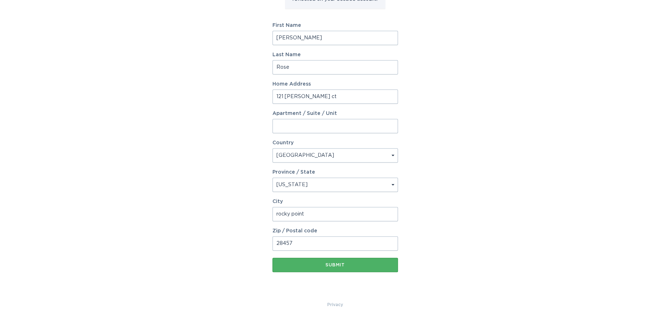 Image resolution: width=670 pixels, height=319 pixels. Describe the element at coordinates (335, 265) in the screenshot. I see `button: Submit` at that location.